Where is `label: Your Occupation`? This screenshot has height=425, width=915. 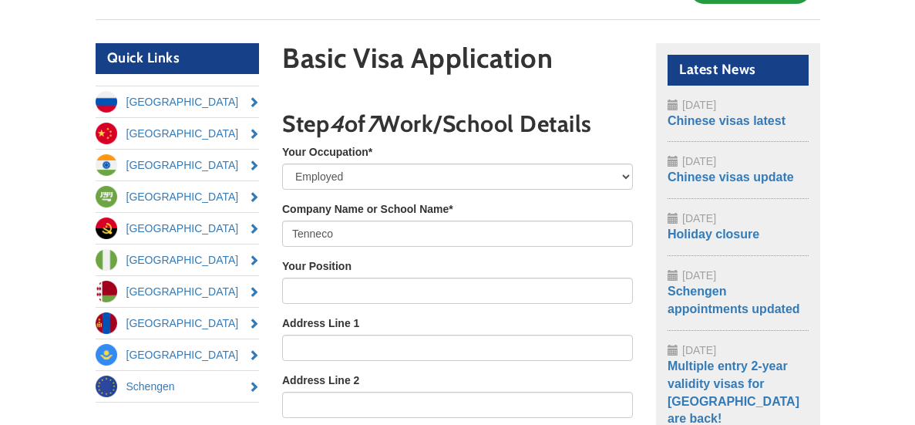
label: Your Occupation is located at coordinates (327, 152).